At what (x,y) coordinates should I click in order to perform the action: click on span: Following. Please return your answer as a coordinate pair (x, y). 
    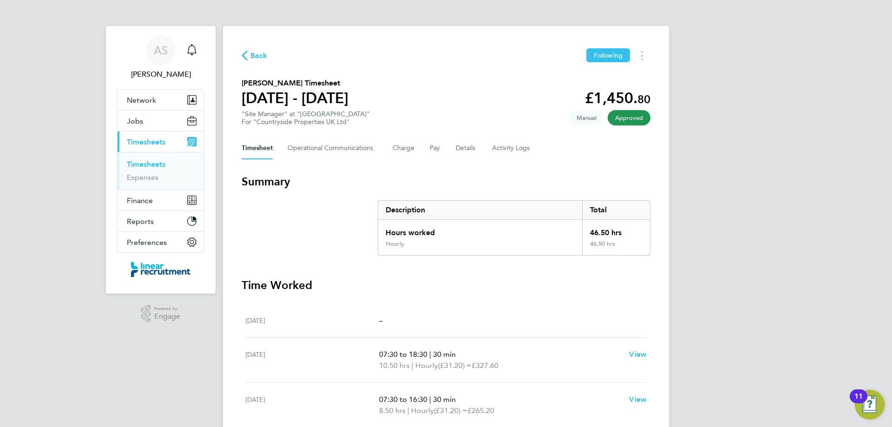
    Looking at the image, I should click on (608, 55).